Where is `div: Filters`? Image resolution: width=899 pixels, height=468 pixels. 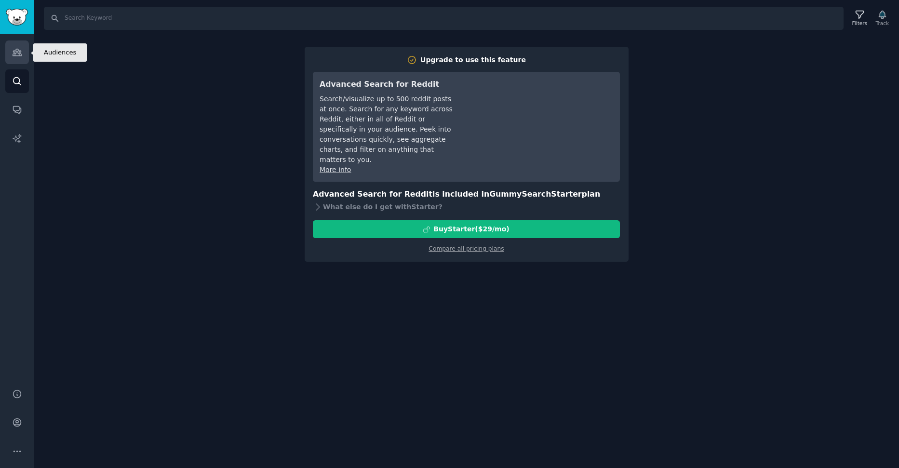 div: Filters is located at coordinates (860, 23).